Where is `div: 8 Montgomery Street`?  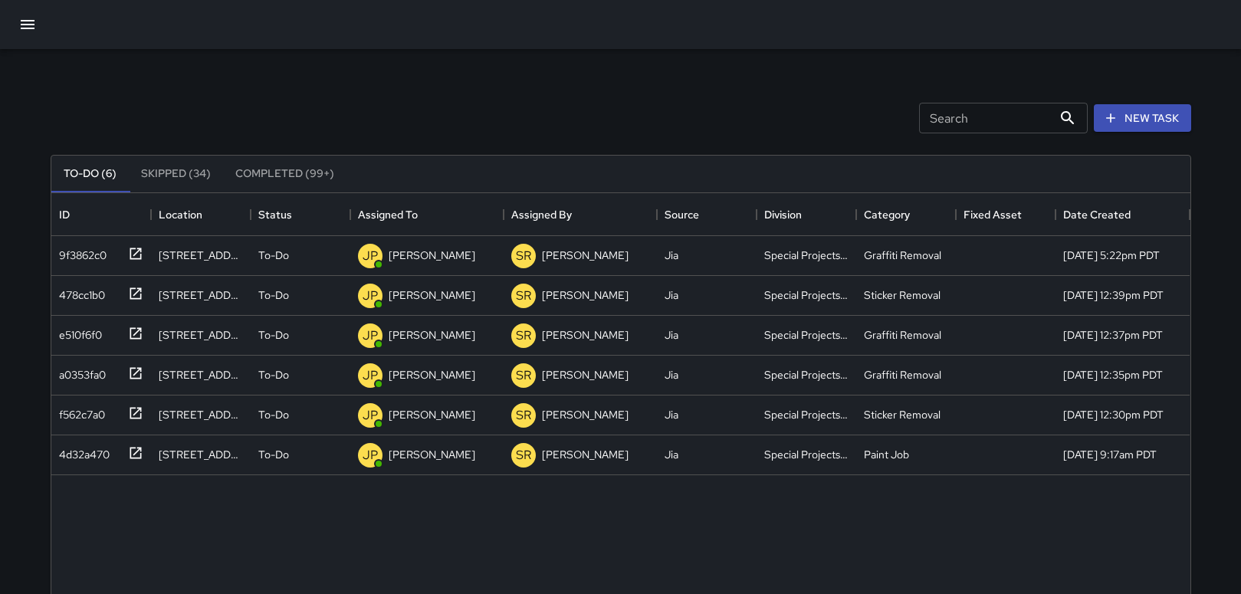 div: 8 Montgomery Street is located at coordinates (201, 375).